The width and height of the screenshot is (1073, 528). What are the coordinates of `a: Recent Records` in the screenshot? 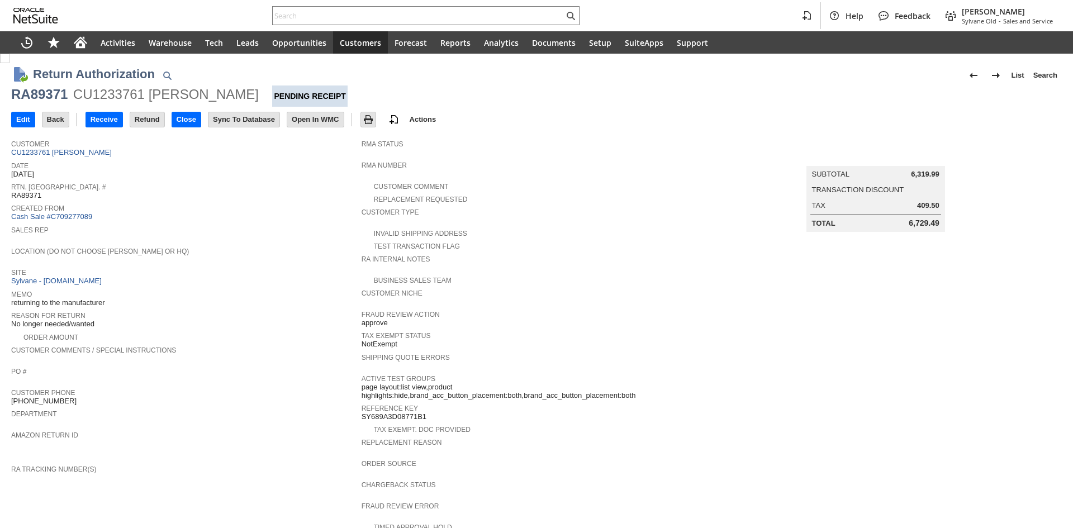 It's located at (27, 42).